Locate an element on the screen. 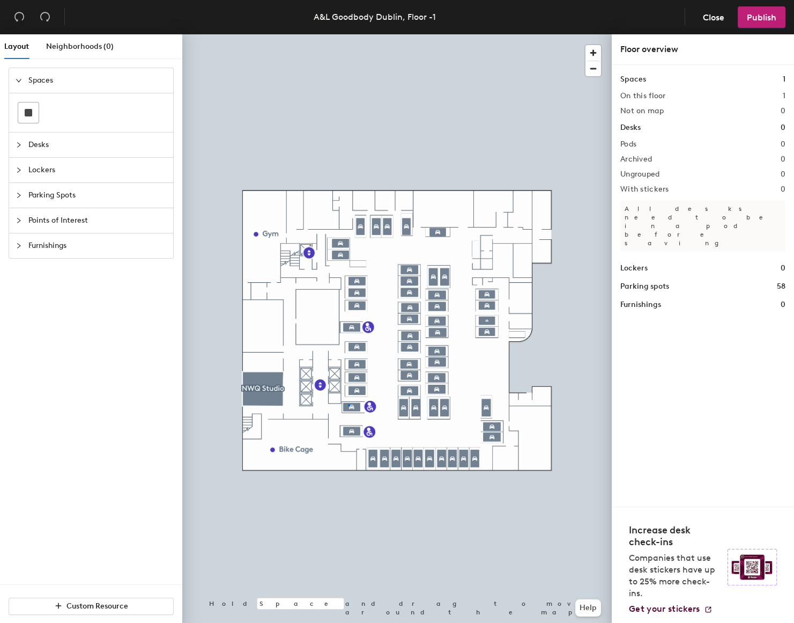 This screenshot has height=623, width=794. img: Sticker logo is located at coordinates (753, 567).